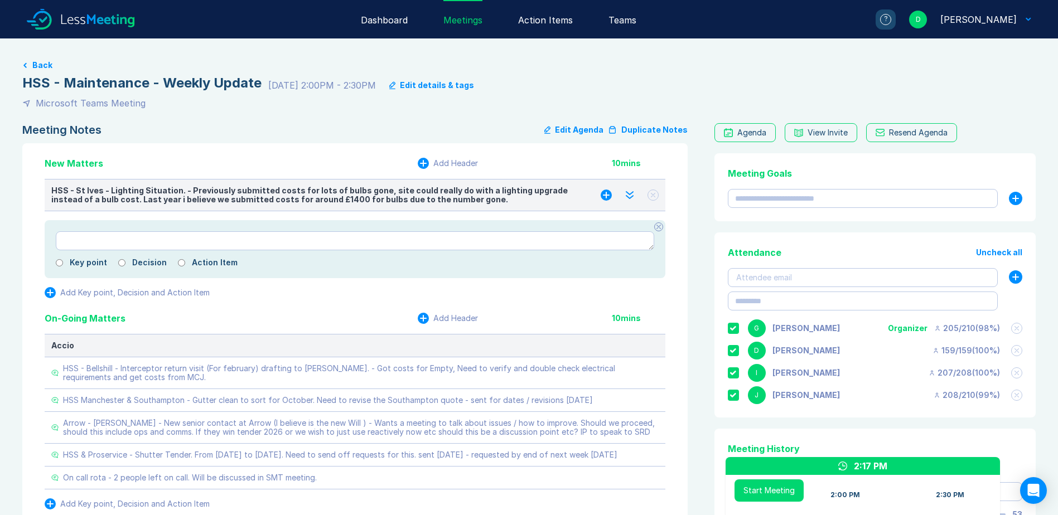 This screenshot has height=515, width=1058. Describe the element at coordinates (215, 263) in the screenshot. I see `label: Action Item` at that location.